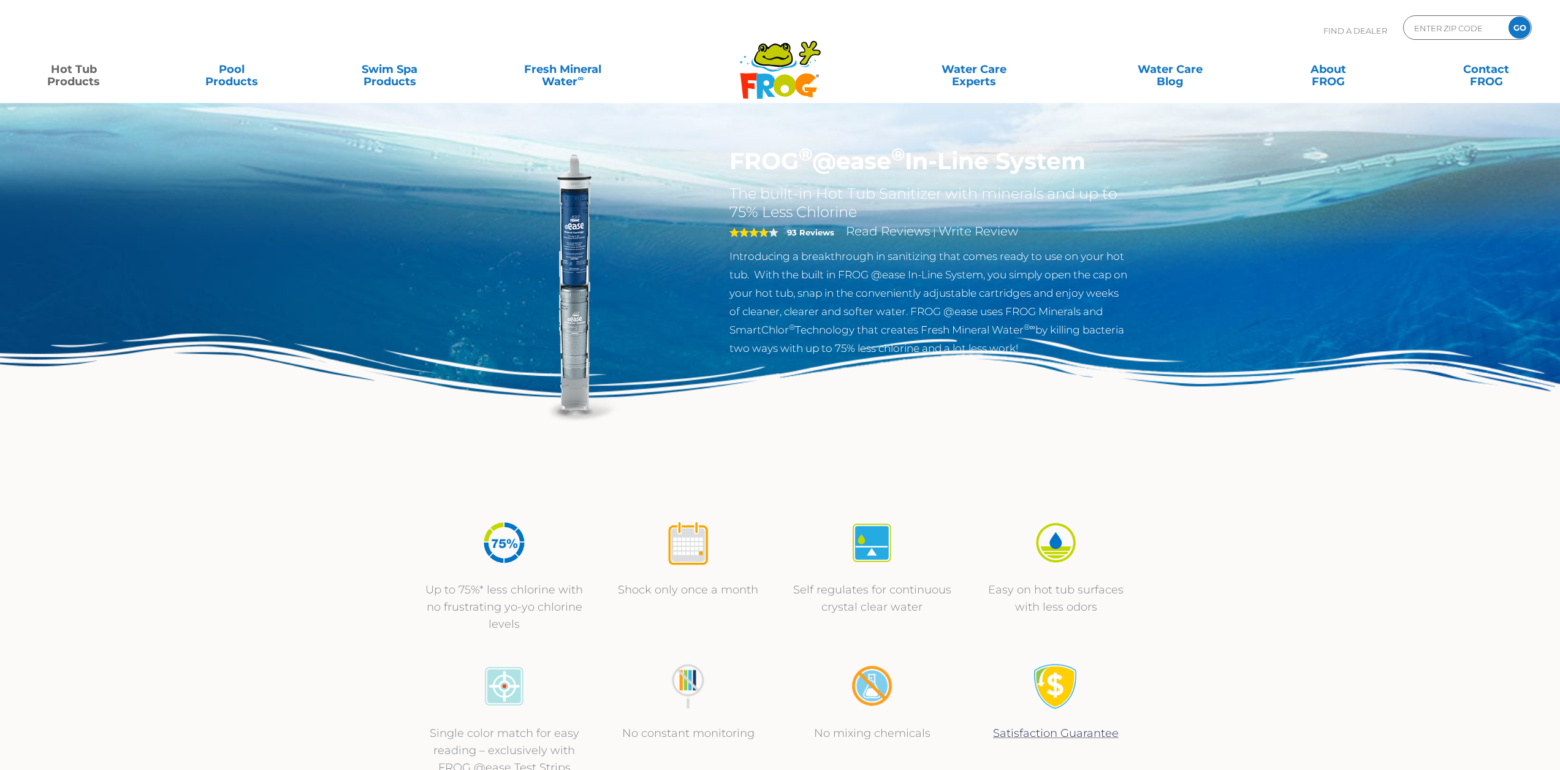  What do you see at coordinates (930, 302) in the screenshot?
I see `p: Introducing a breakthrough in sanitizing that comes ready to use on your hot tub. With the built ...` at bounding box center [930, 302].